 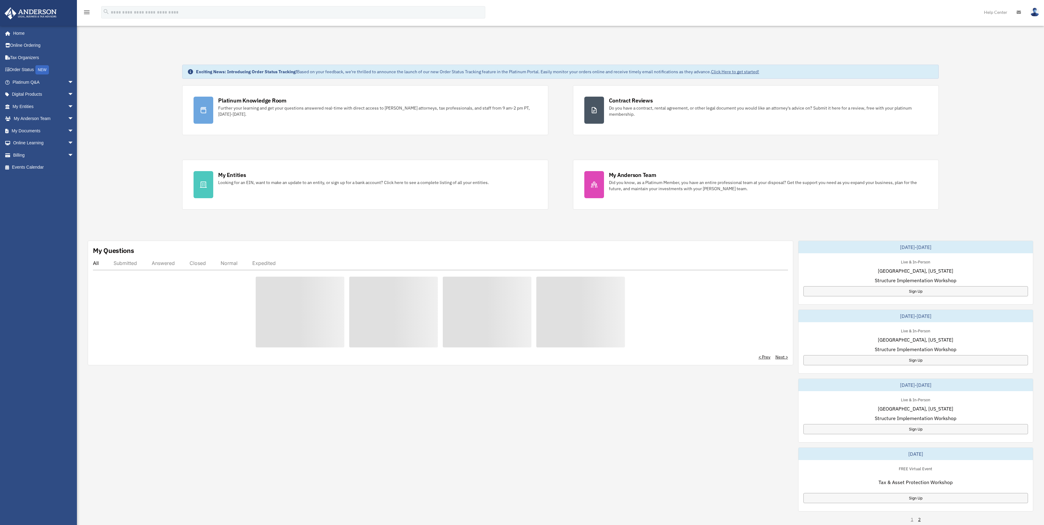 What do you see at coordinates (377, 111) in the screenshot?
I see `div: Further your learning and get your questions answered real-time with direct access to [PERSON_NAM...` at bounding box center [377, 111].